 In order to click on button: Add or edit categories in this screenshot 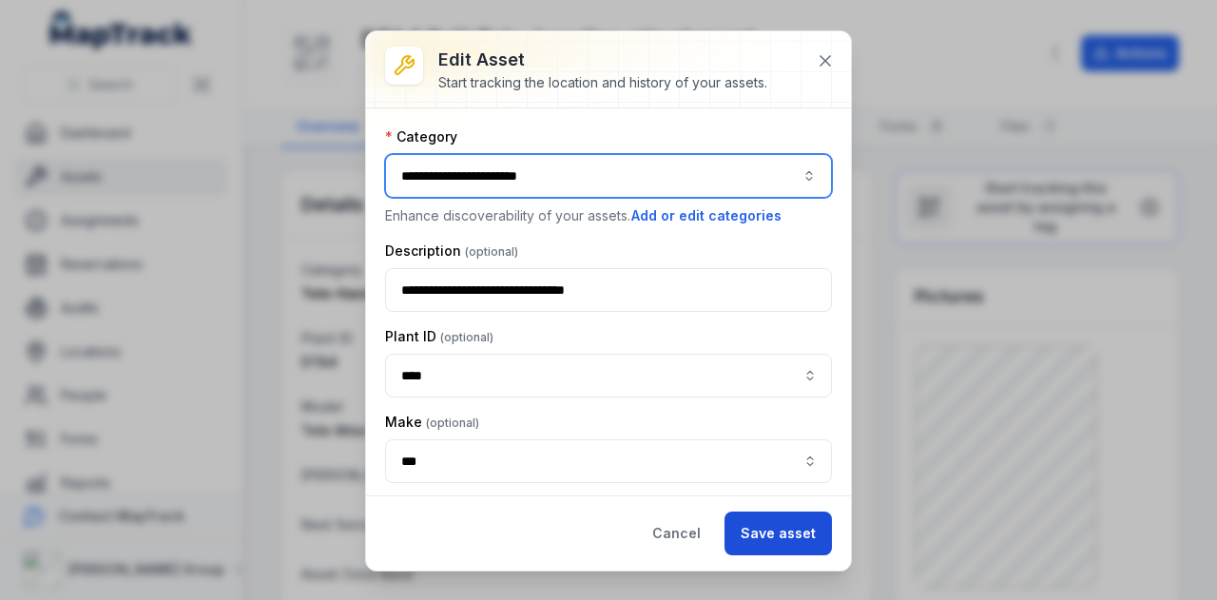, I will do `click(707, 216)`.